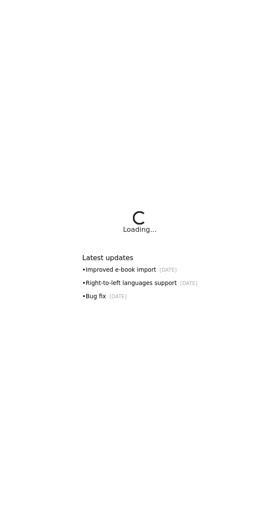 The height and width of the screenshot is (525, 280). Describe the element at coordinates (140, 258) in the screenshot. I see `h6: Latest updates` at that location.